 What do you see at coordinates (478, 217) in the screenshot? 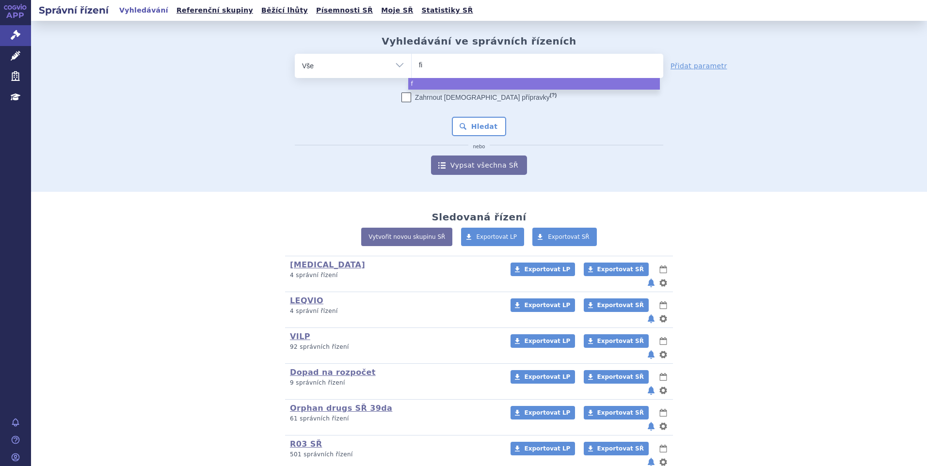
I see `h2: Sledovaná řízení` at bounding box center [478, 217].